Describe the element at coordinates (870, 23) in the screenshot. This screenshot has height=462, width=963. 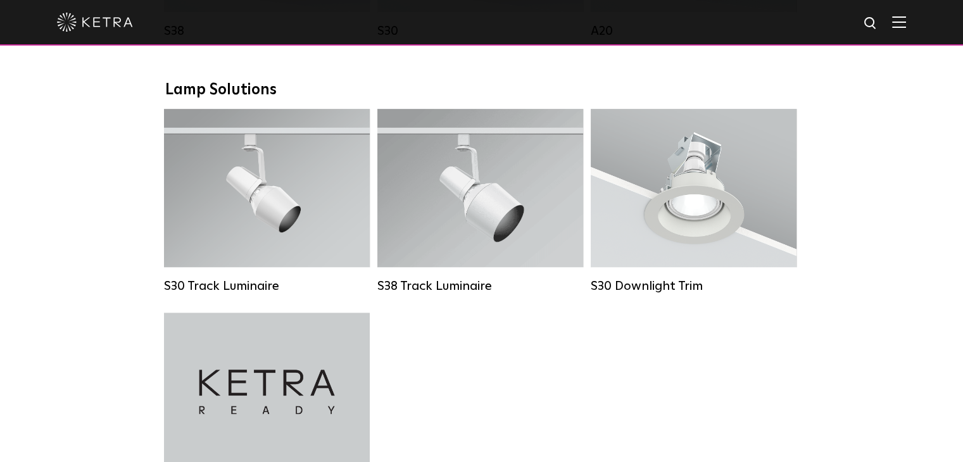
I see `img: search icon` at that location.